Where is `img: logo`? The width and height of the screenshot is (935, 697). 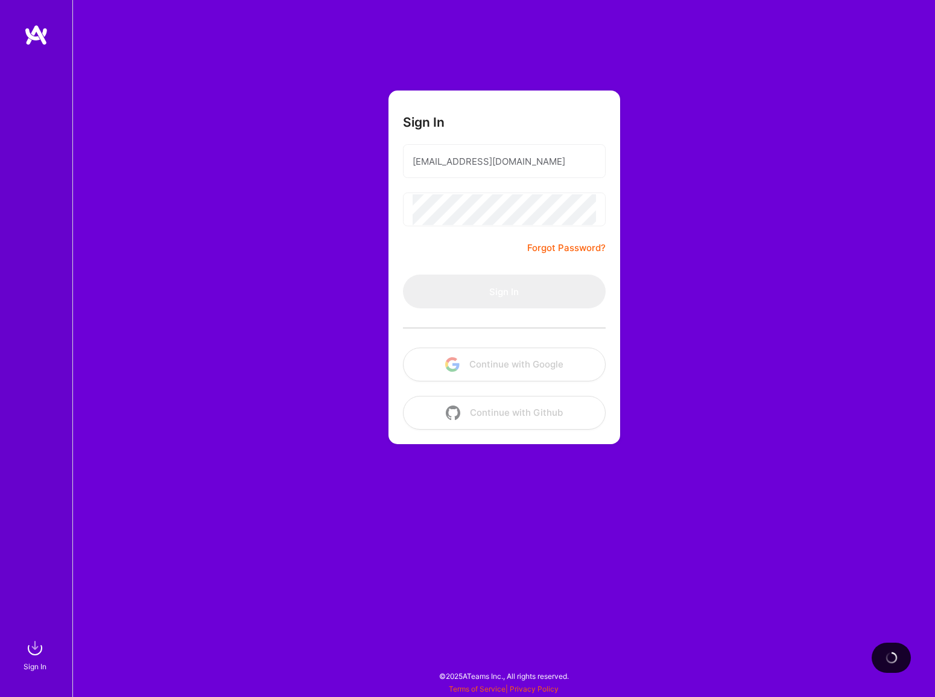
img: logo is located at coordinates (36, 35).